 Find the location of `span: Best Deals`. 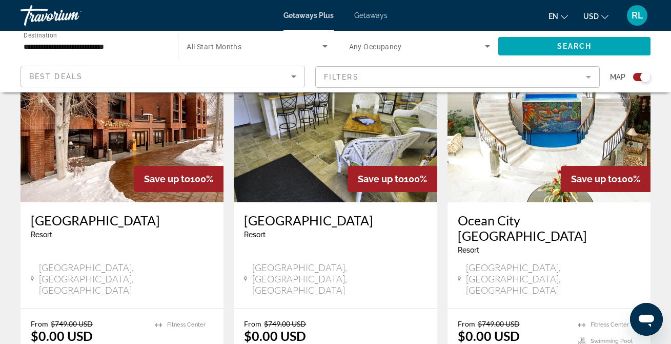

span: Best Deals is located at coordinates (56, 76).